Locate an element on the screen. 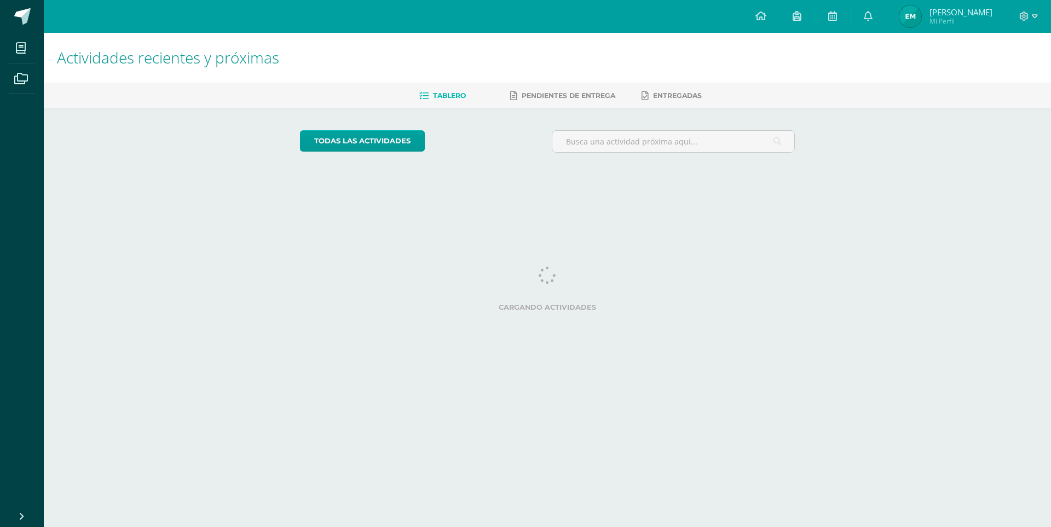 Image resolution: width=1051 pixels, height=527 pixels. a: Tablero is located at coordinates (442, 96).